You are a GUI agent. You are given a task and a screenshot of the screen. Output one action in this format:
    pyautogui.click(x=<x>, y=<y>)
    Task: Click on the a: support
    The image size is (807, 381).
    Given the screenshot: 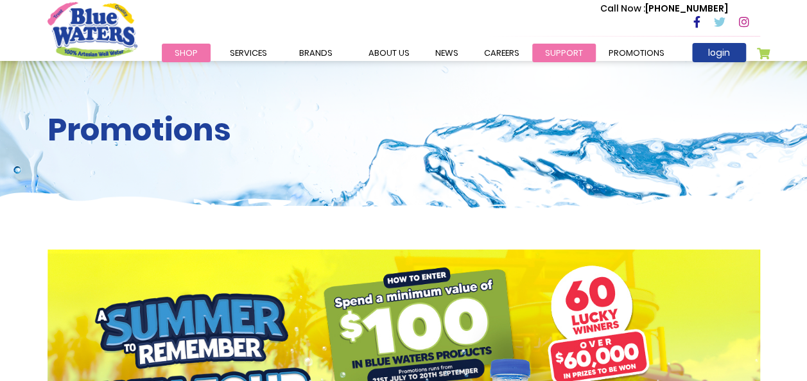 What is the action you would take?
    pyautogui.click(x=563, y=53)
    